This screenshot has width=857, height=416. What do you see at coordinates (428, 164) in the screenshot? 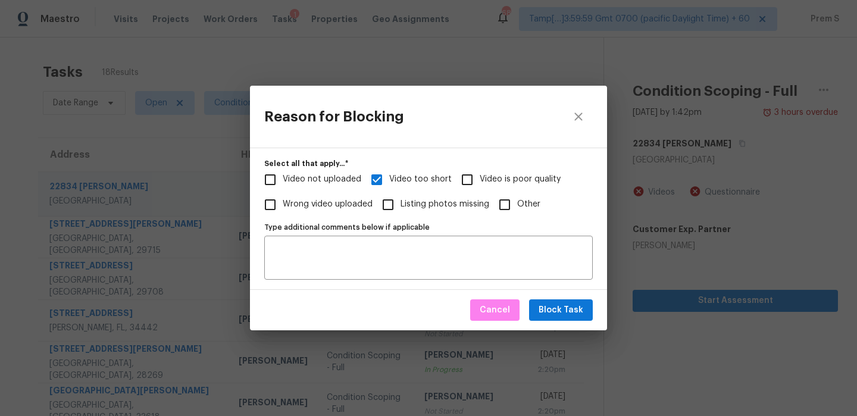
I see `label: Select all that apply...` at bounding box center [428, 164].